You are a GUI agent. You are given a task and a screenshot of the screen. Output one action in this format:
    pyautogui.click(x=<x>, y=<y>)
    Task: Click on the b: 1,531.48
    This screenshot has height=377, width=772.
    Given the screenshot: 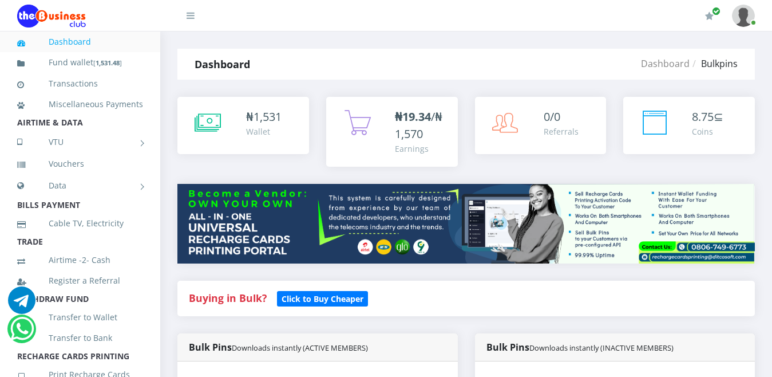 What is the action you would take?
    pyautogui.click(x=108, y=62)
    